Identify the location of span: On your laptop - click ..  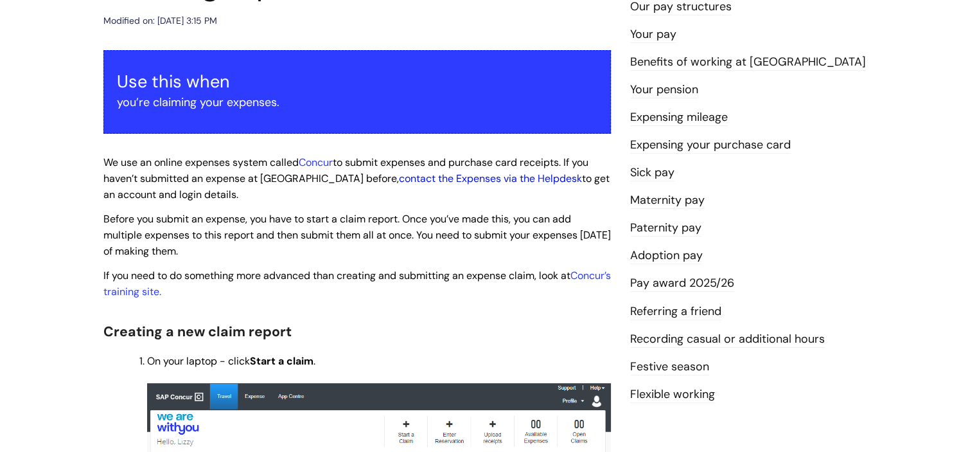
(231, 360).